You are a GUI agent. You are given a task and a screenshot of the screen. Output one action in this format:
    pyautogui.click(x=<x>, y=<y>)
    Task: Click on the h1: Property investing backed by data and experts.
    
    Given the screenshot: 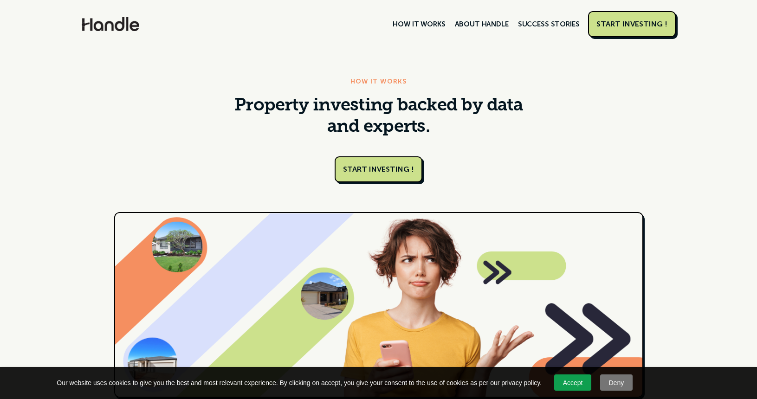 What is the action you would take?
    pyautogui.click(x=379, y=117)
    